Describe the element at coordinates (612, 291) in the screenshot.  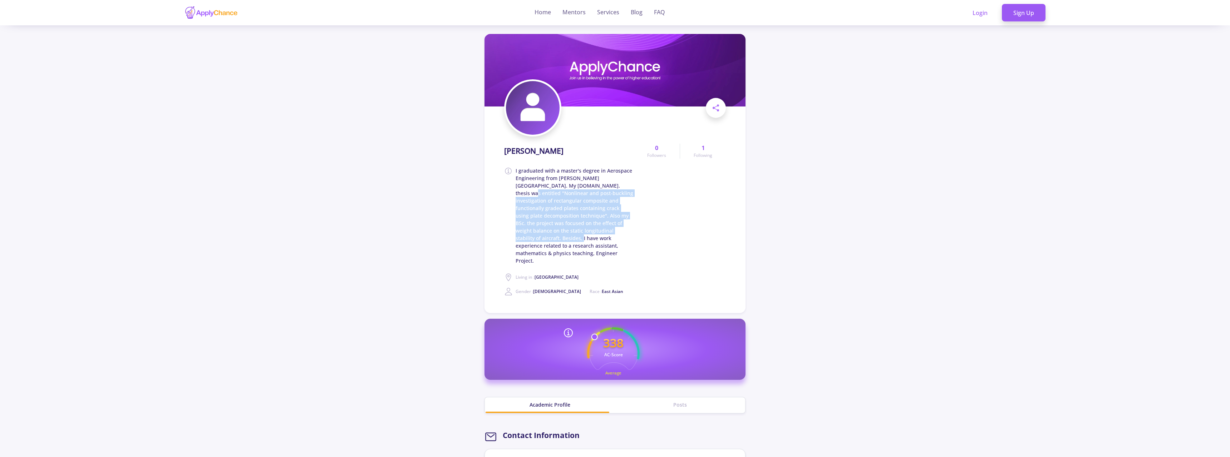
I see `span: East Asian` at that location.